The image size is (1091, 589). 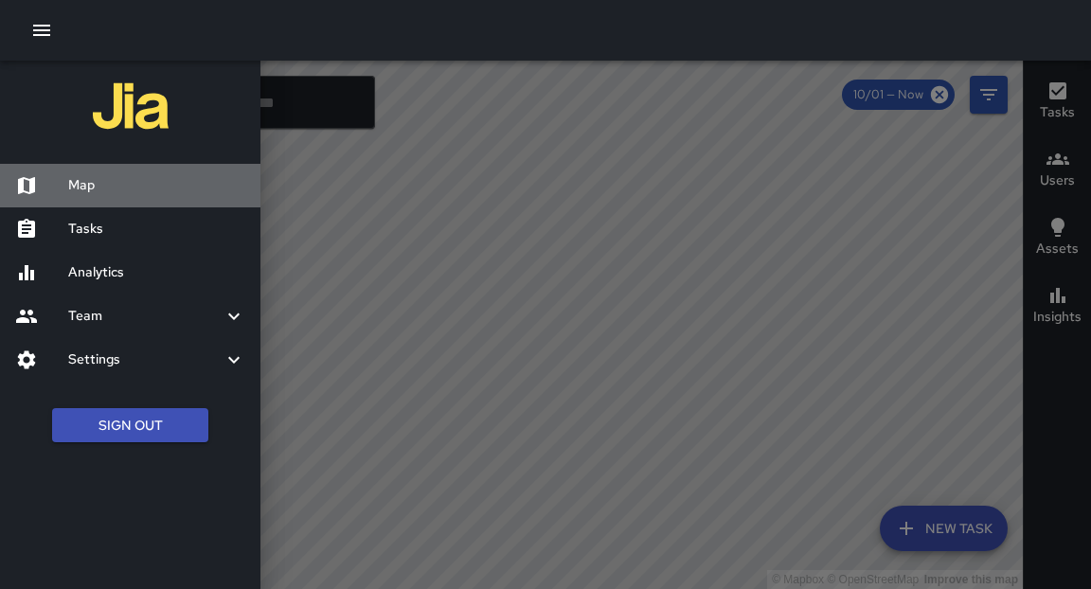 What do you see at coordinates (156, 229) in the screenshot?
I see `h6: Tasks` at bounding box center [156, 229].